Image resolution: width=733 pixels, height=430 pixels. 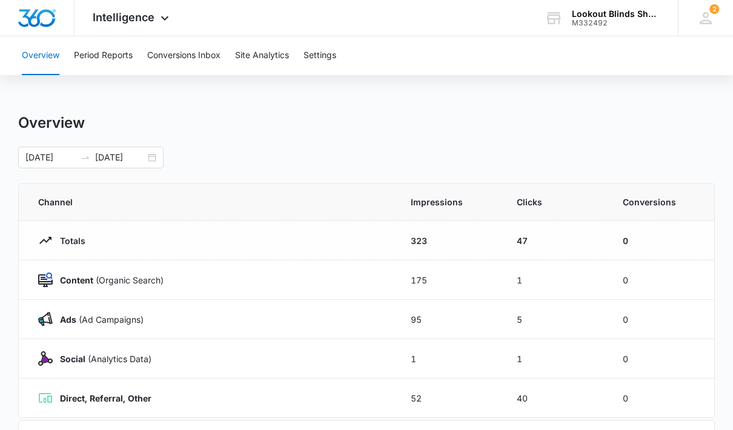 I want to click on td: 5, so click(x=555, y=319).